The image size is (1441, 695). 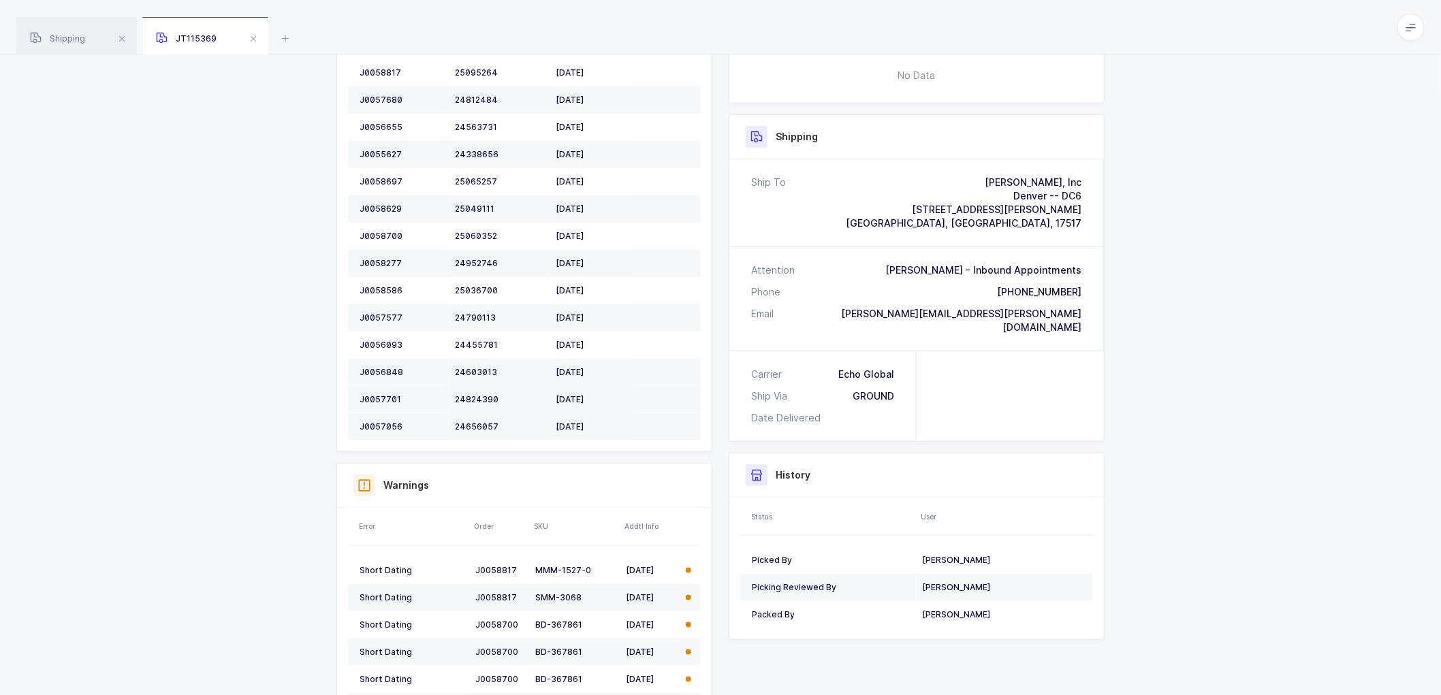 I want to click on div: J0055627, so click(x=402, y=155).